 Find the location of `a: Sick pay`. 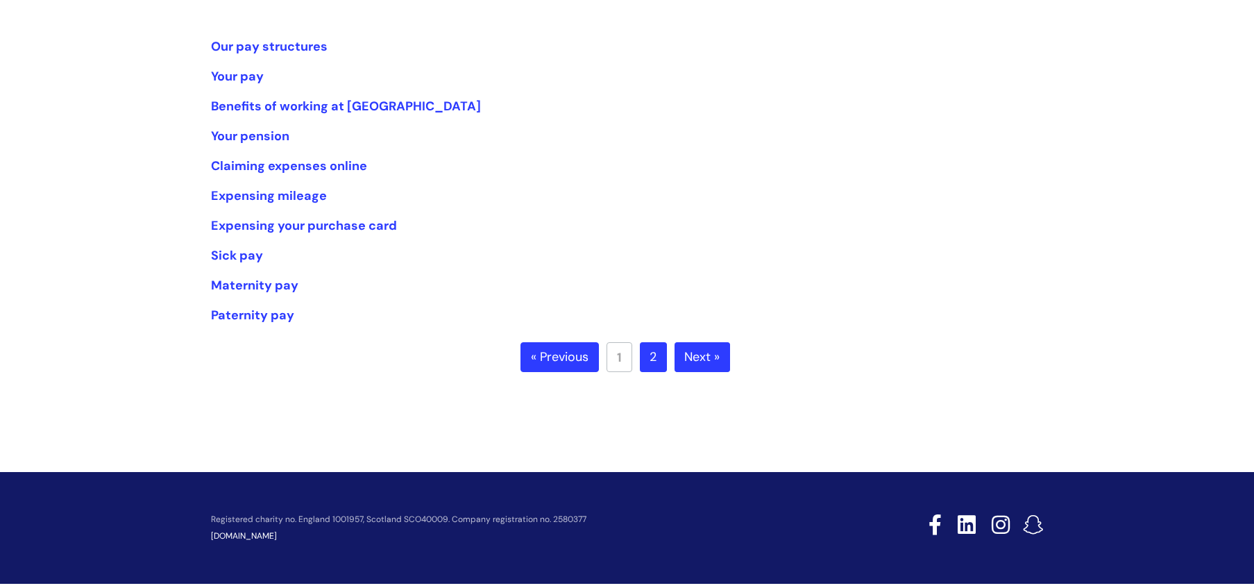

a: Sick pay is located at coordinates (237, 255).